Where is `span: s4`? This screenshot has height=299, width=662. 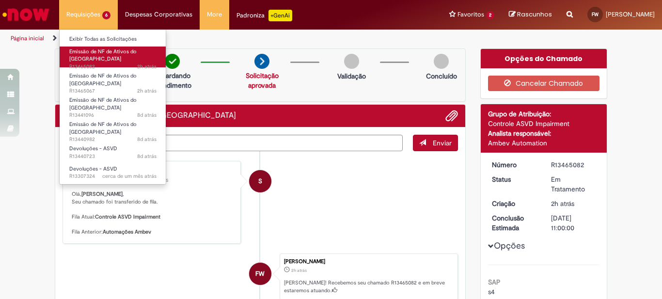 span: s4 is located at coordinates (492, 292).